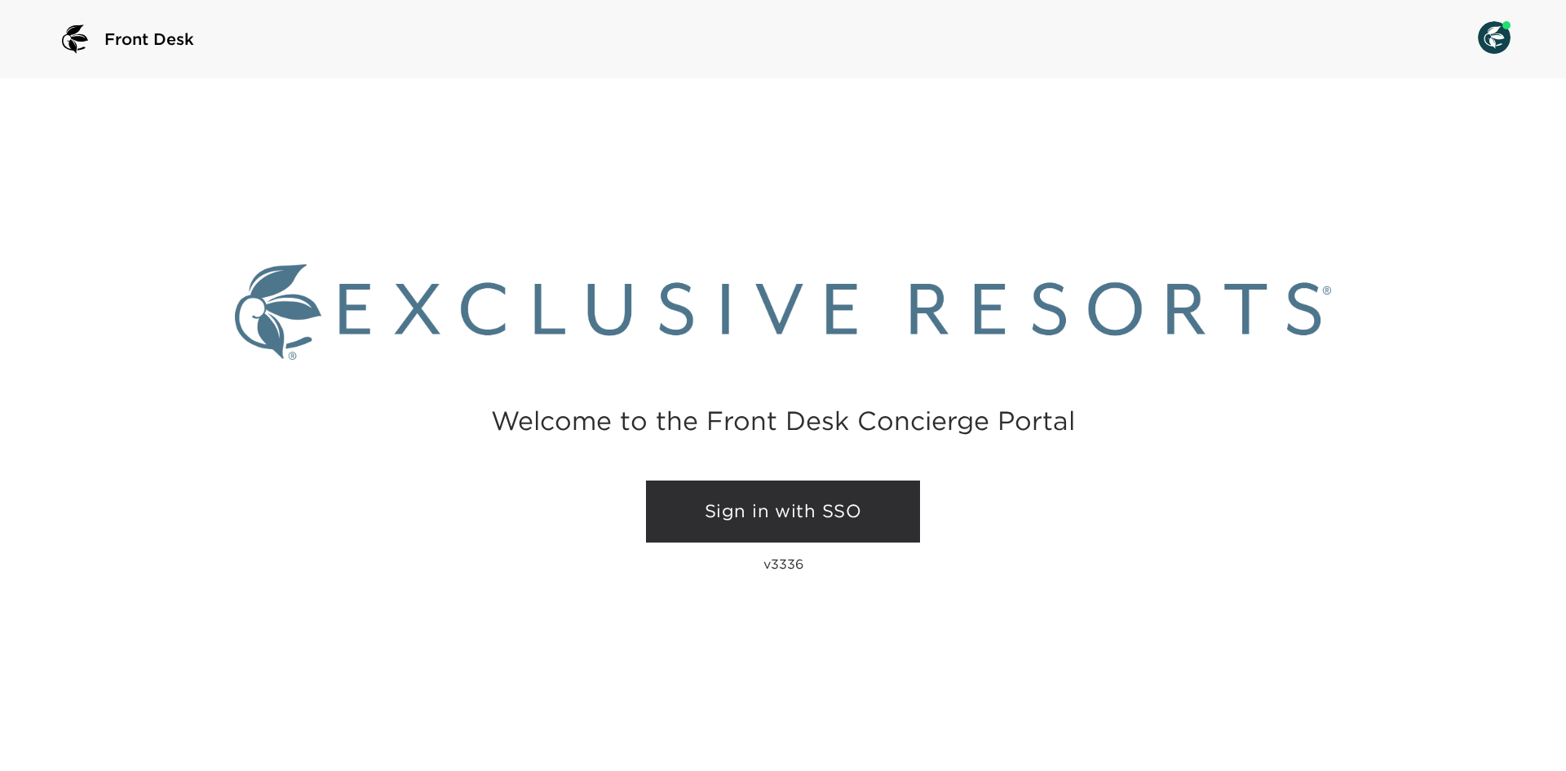 The image size is (1566, 771). Describe the element at coordinates (75, 39) in the screenshot. I see `img: logo` at that location.